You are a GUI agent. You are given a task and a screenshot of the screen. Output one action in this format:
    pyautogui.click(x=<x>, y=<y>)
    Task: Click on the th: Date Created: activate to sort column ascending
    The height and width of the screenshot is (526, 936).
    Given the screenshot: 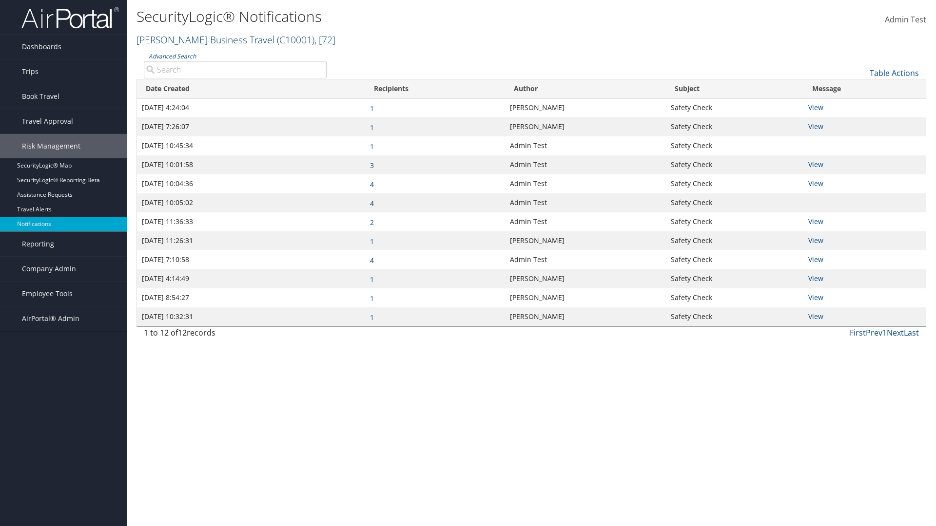 What is the action you would take?
    pyautogui.click(x=251, y=89)
    